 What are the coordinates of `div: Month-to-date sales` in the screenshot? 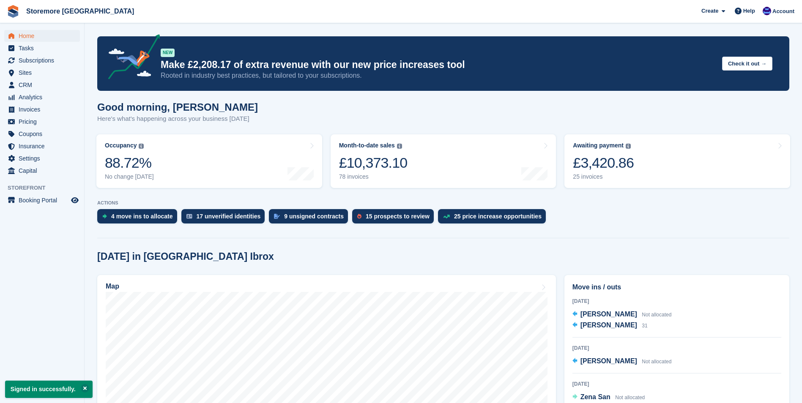 It's located at (367, 145).